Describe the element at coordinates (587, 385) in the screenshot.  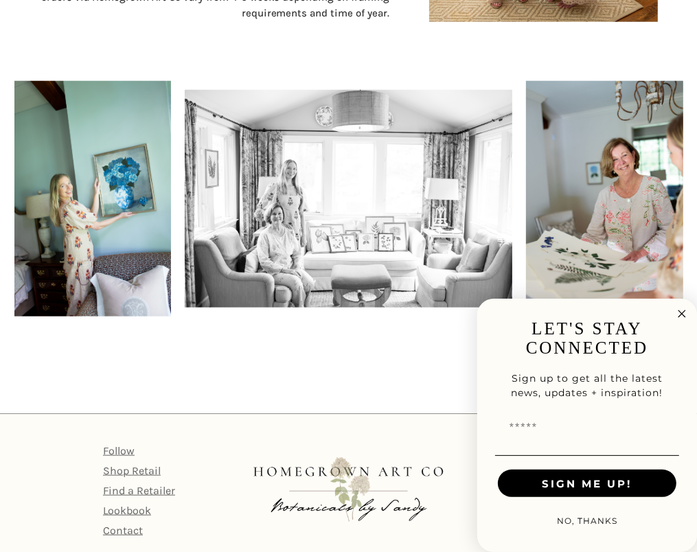
I see `span: Sign up to get all the latest news, updates + inspiration!` at that location.